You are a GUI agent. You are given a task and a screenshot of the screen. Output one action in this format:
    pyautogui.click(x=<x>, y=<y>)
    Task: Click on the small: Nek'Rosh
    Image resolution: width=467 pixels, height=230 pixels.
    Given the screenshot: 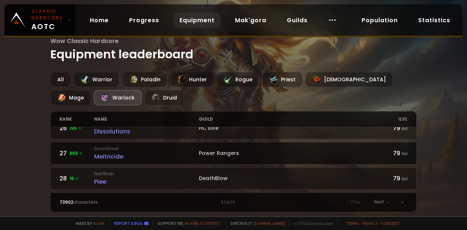 What is the action you would take?
    pyautogui.click(x=146, y=174)
    